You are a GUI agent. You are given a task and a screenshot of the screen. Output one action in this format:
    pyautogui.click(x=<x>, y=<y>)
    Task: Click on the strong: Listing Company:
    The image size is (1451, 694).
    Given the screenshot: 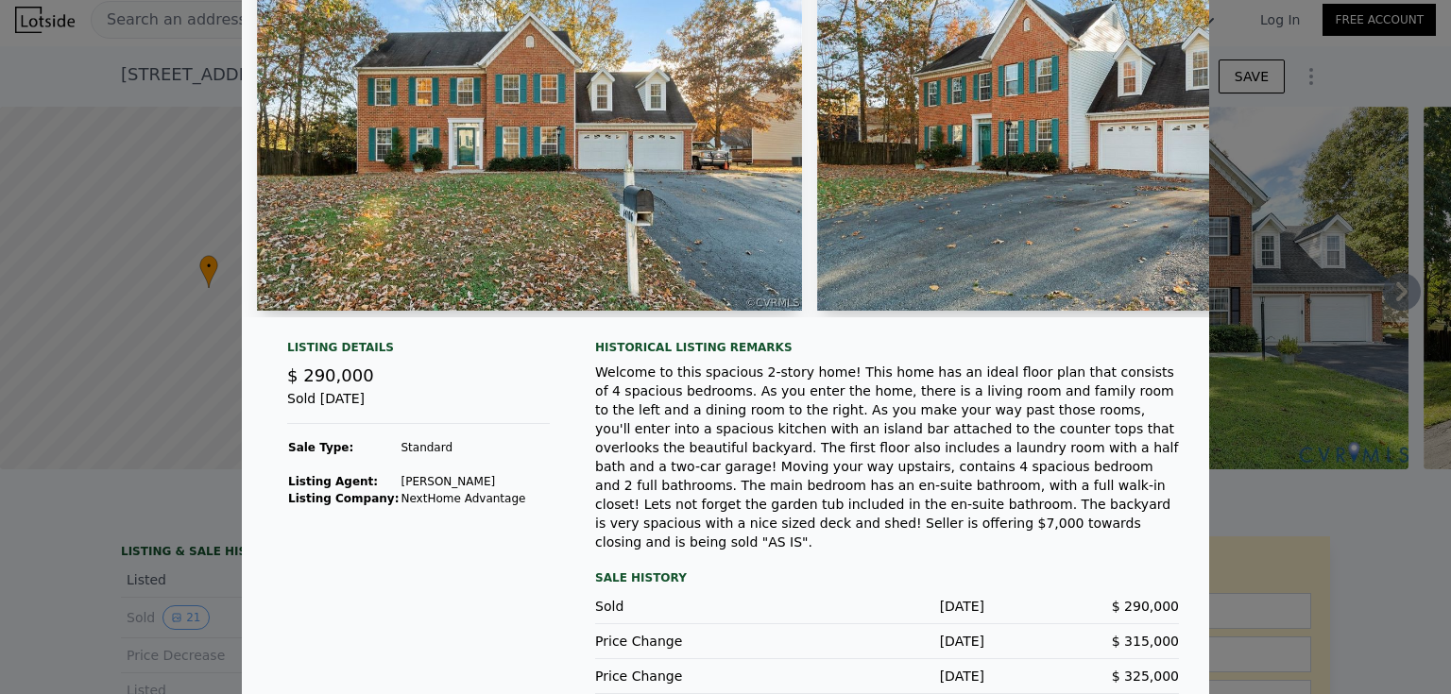 What is the action you would take?
    pyautogui.click(x=343, y=499)
    